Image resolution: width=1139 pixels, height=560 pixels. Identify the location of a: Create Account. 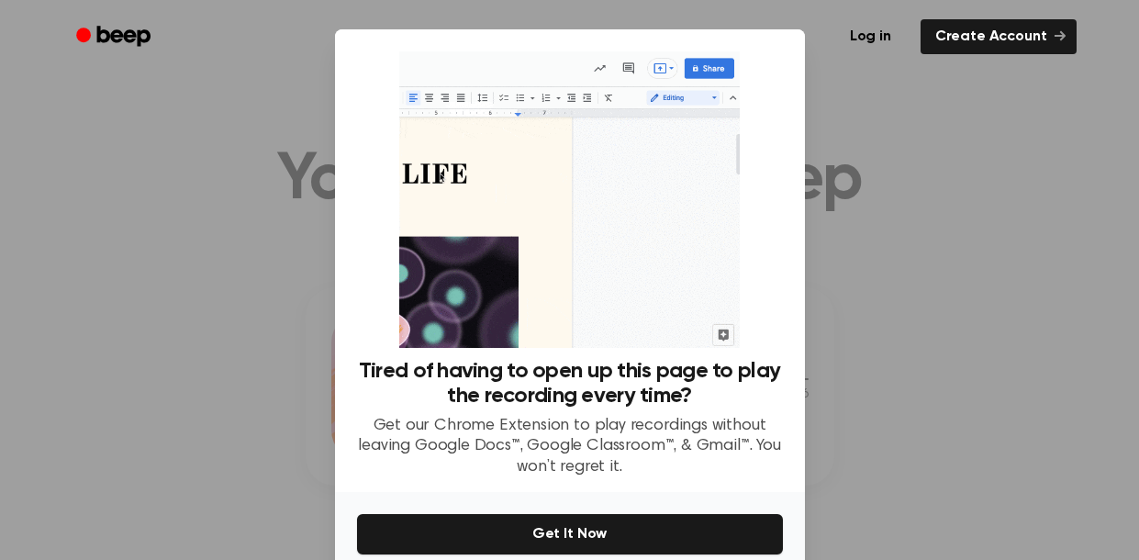
(999, 37).